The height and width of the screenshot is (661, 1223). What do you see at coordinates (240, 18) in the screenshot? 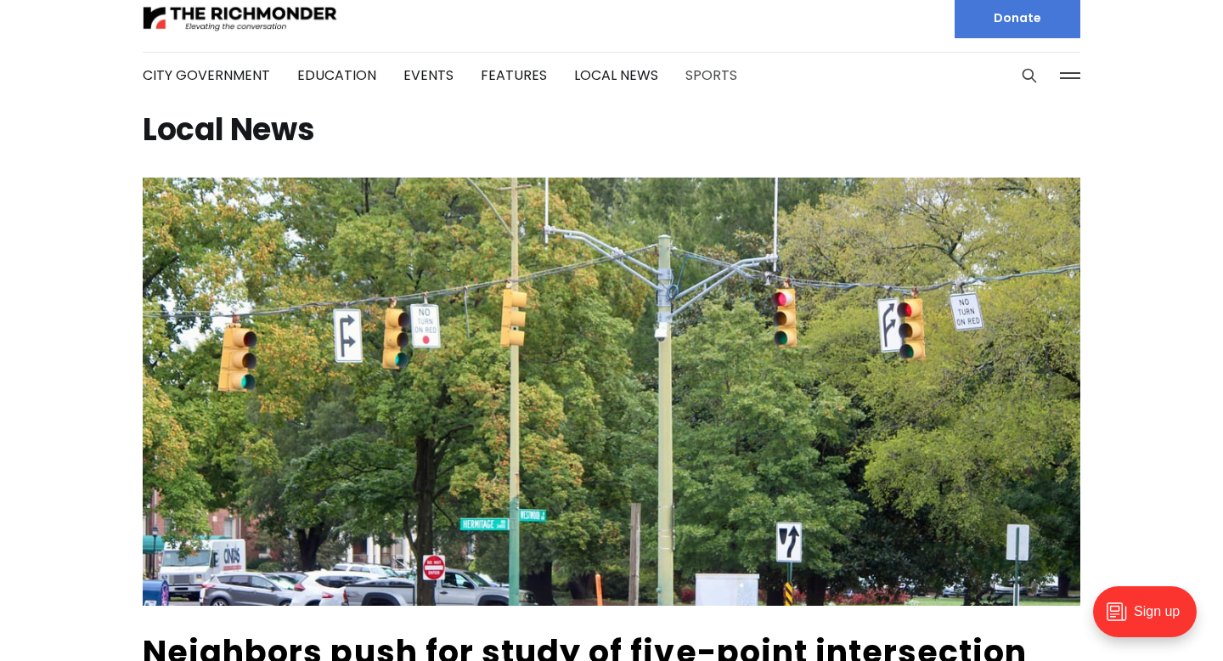
I see `img: The Richmonder` at bounding box center [240, 18].